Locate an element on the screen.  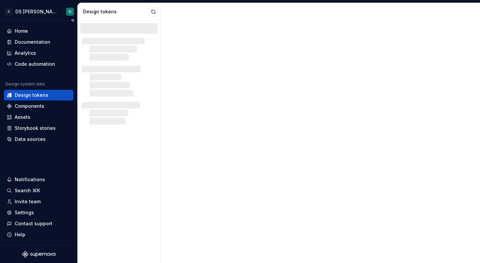
div: Notifications is located at coordinates (30, 179).